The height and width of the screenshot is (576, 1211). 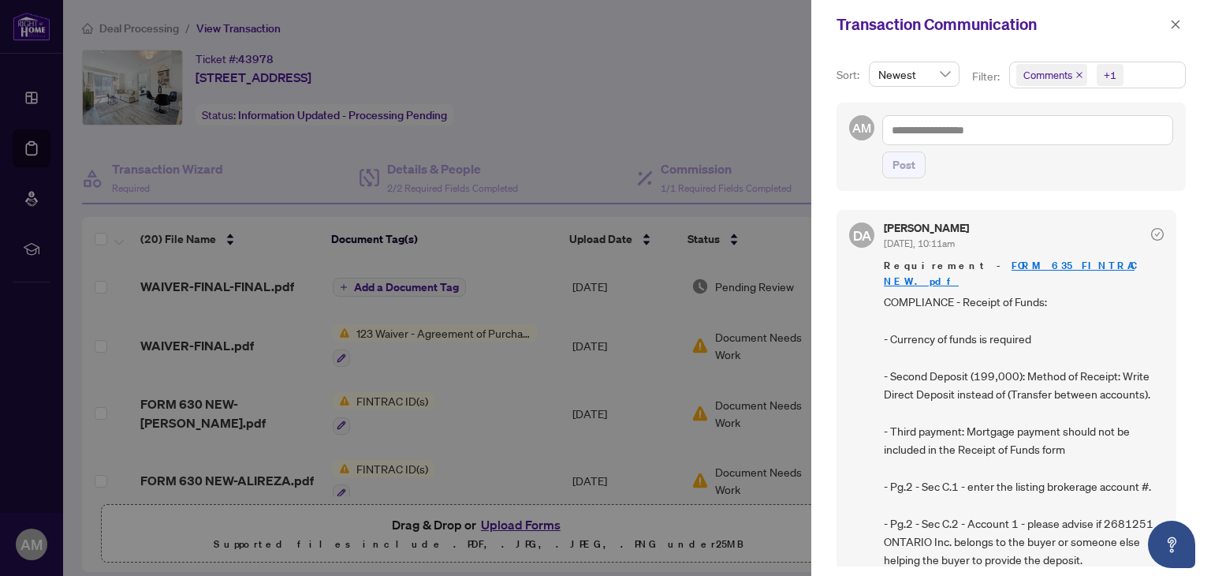 I want to click on span: check-circle, so click(x=1158, y=234).